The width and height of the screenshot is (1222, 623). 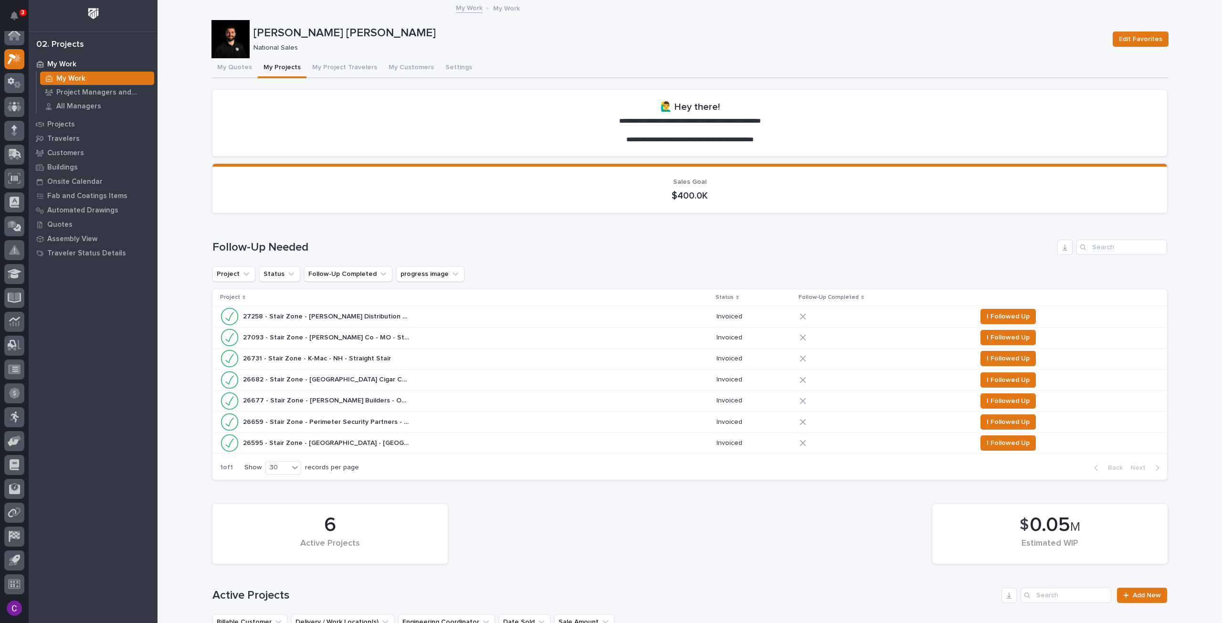 I want to click on p: Status, so click(x=725, y=297).